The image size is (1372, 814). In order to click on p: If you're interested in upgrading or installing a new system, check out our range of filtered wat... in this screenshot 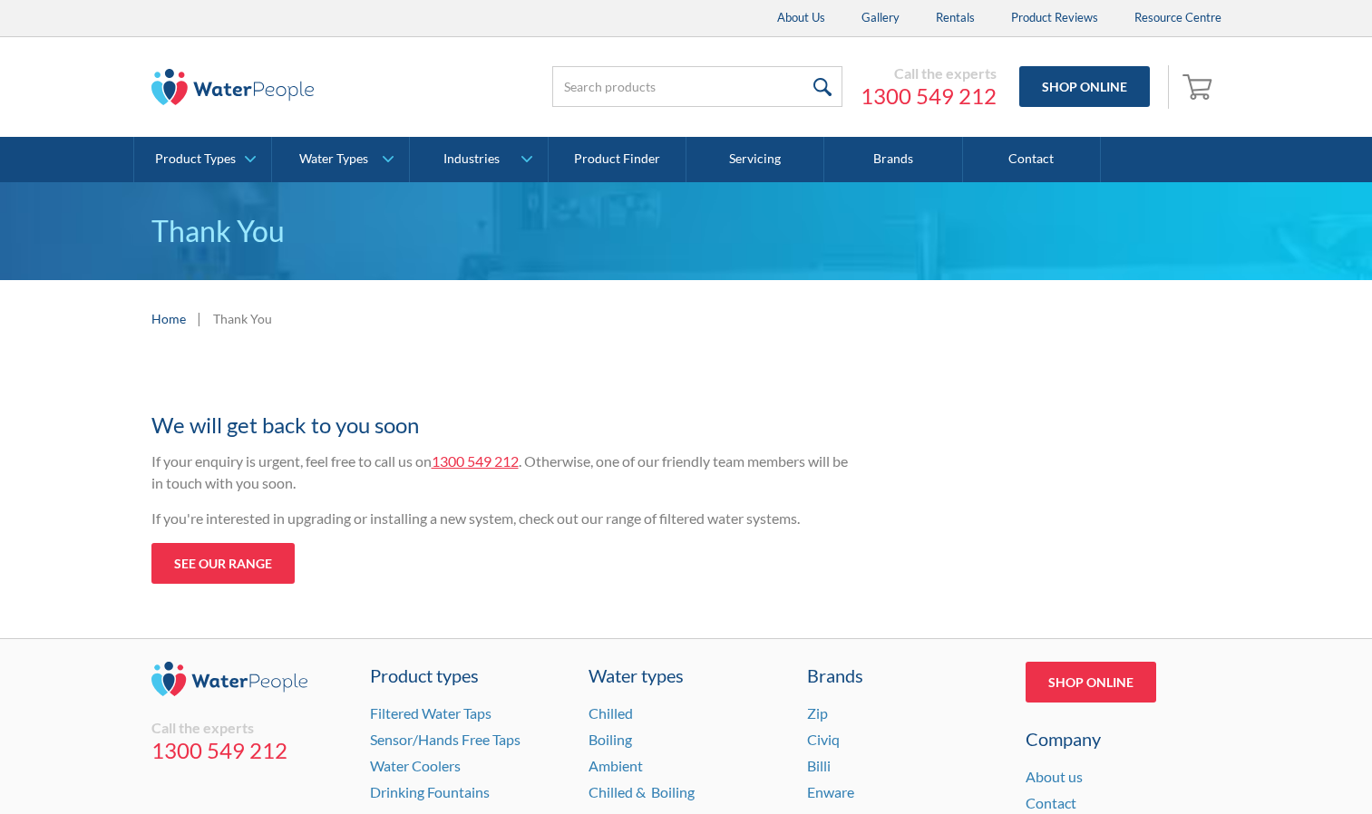, I will do `click(505, 519)`.